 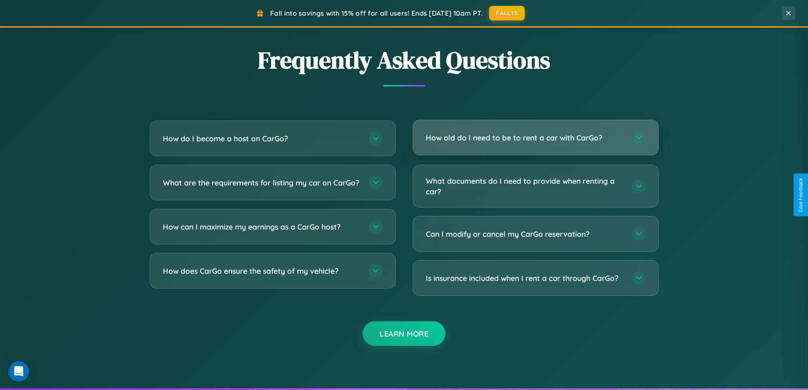 What do you see at coordinates (262, 226) in the screenshot?
I see `h3: How can I maximize my earnings as a CarGo host?` at bounding box center [262, 226].